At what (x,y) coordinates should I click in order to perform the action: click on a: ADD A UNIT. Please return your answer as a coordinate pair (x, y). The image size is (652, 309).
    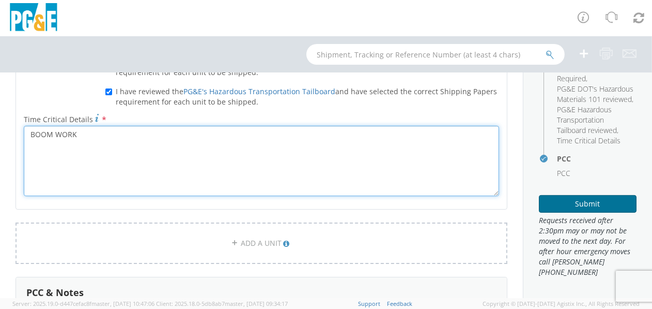
    Looking at the image, I should click on (262, 243).